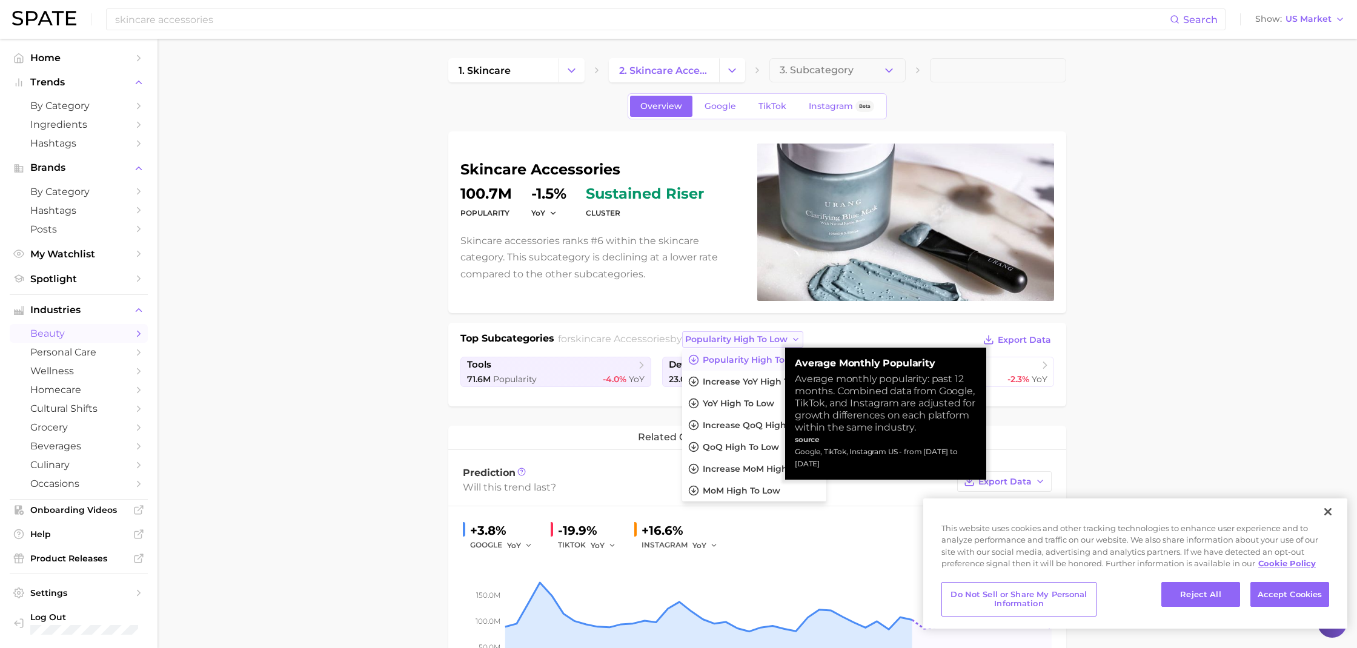  Describe the element at coordinates (505, 531) in the screenshot. I see `div: +3.8%` at that location.